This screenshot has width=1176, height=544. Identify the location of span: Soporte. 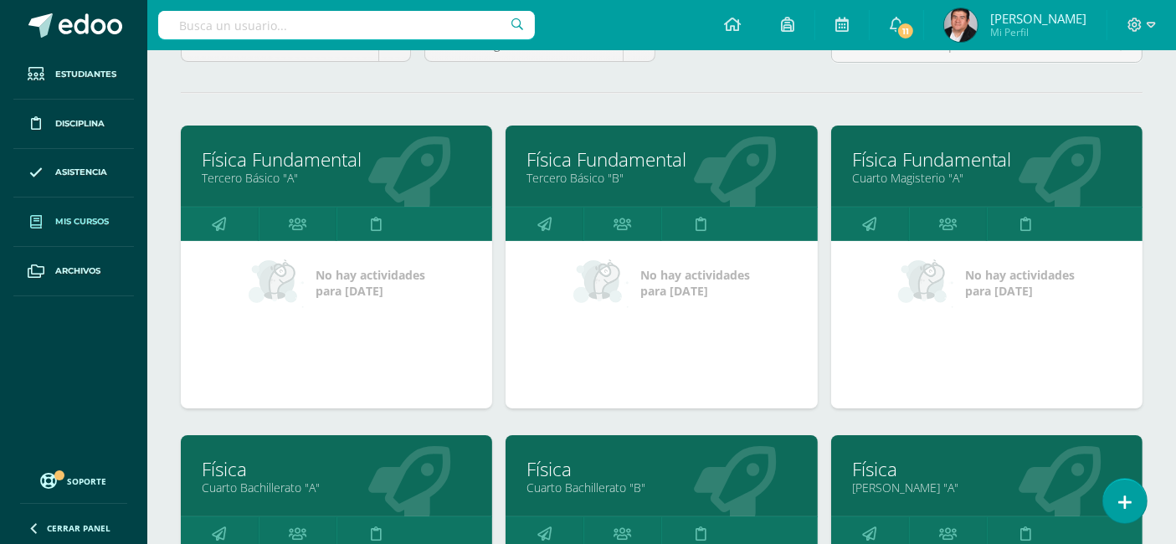
(87, 481).